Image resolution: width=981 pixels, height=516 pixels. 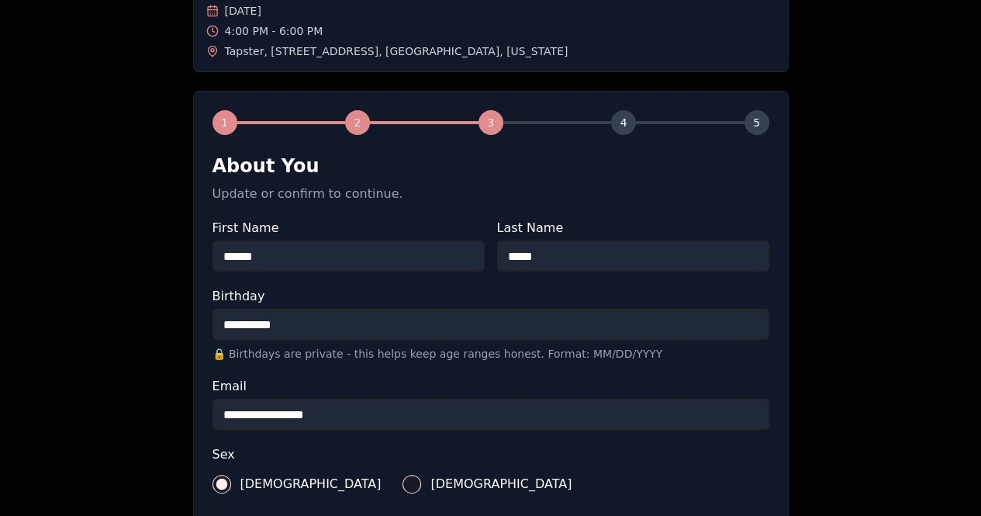 I want to click on h2: About You, so click(x=491, y=166).